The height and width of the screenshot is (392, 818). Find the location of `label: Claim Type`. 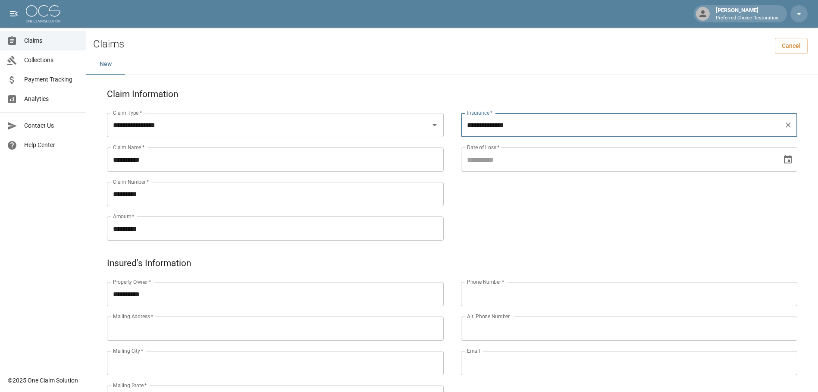

label: Claim Type is located at coordinates (127, 112).